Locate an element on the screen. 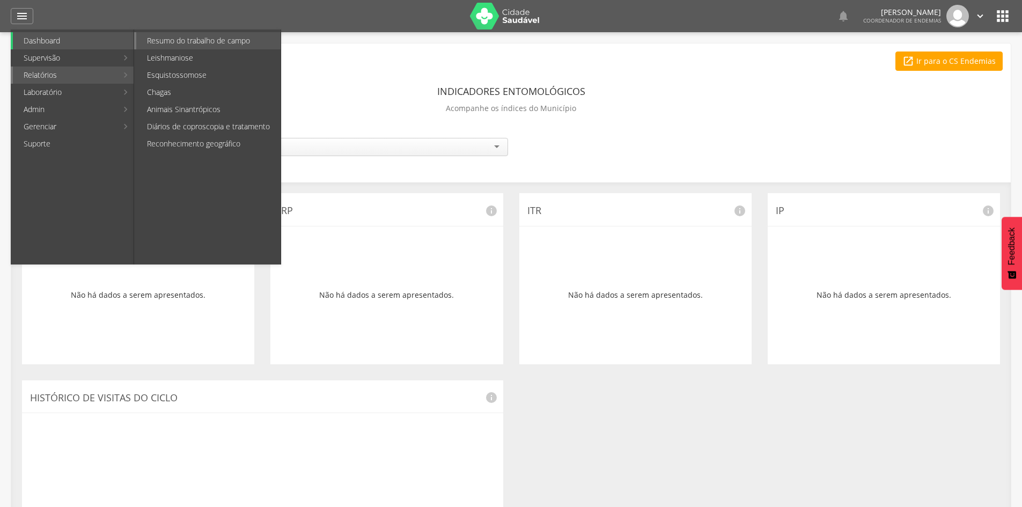  p: Acompanhe os índices do Município is located at coordinates (511, 108).